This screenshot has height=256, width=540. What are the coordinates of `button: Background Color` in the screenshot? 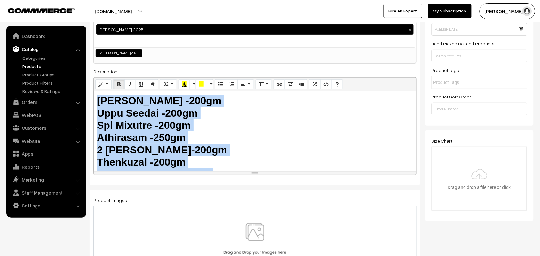 It's located at (201, 84).